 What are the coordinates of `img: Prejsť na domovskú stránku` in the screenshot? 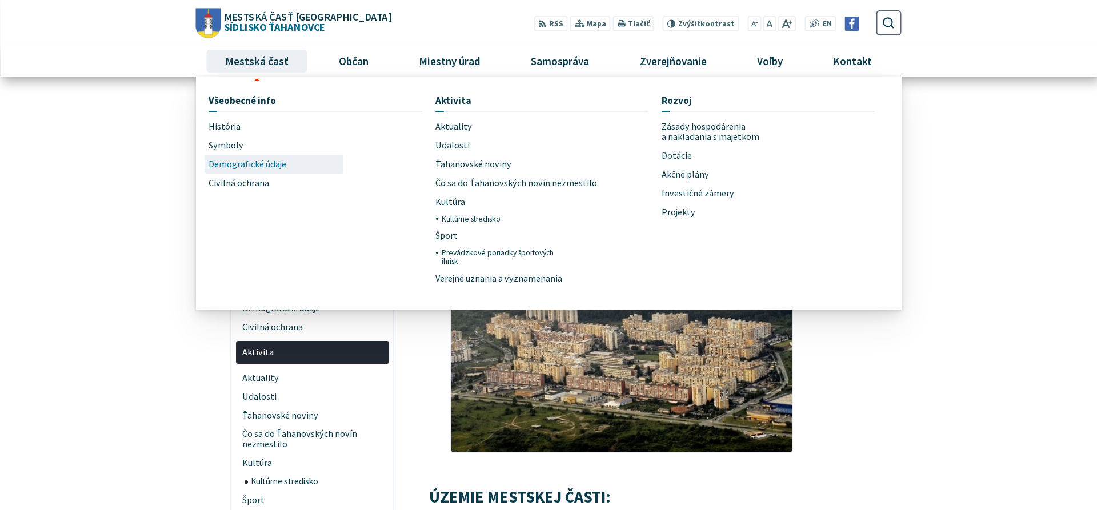 It's located at (208, 23).